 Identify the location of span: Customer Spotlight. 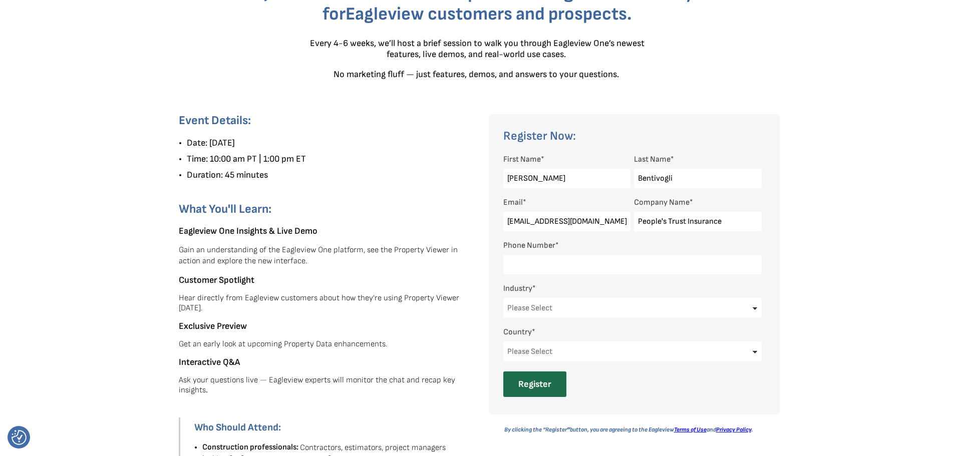
(216, 280).